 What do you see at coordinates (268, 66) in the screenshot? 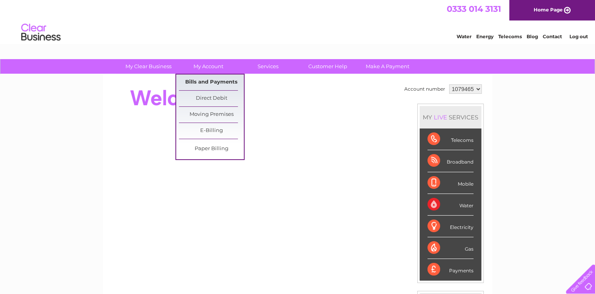
I see `a: Services` at bounding box center [268, 66].